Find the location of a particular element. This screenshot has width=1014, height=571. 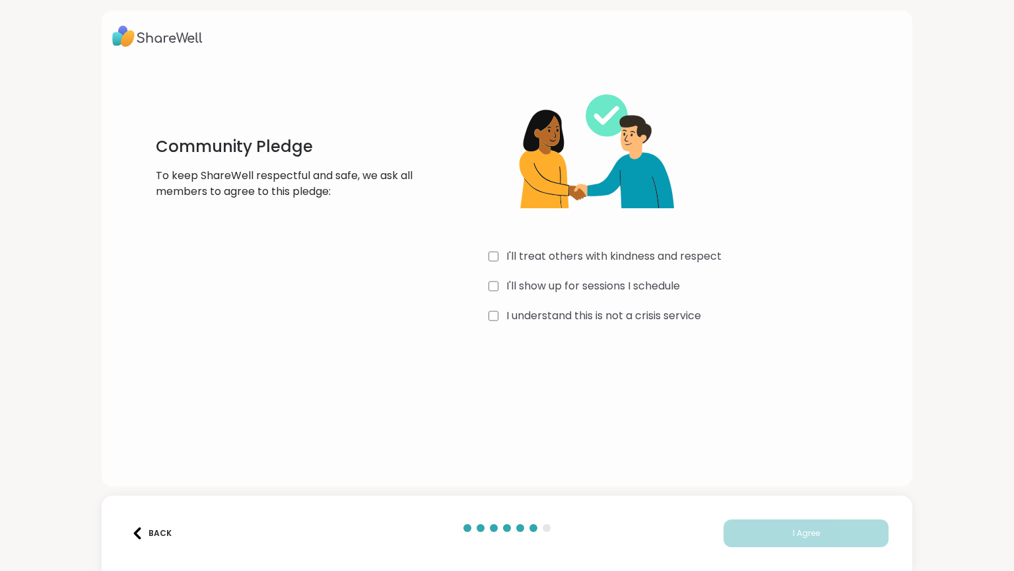

img: ShareWell Logo is located at coordinates (157, 36).